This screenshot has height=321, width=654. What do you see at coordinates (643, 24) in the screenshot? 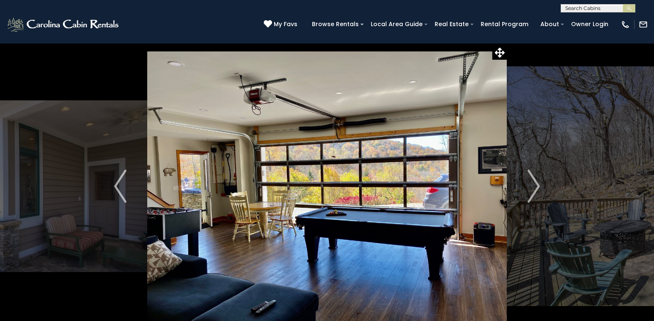
I see `img: mail-regular-white.png` at bounding box center [643, 24].